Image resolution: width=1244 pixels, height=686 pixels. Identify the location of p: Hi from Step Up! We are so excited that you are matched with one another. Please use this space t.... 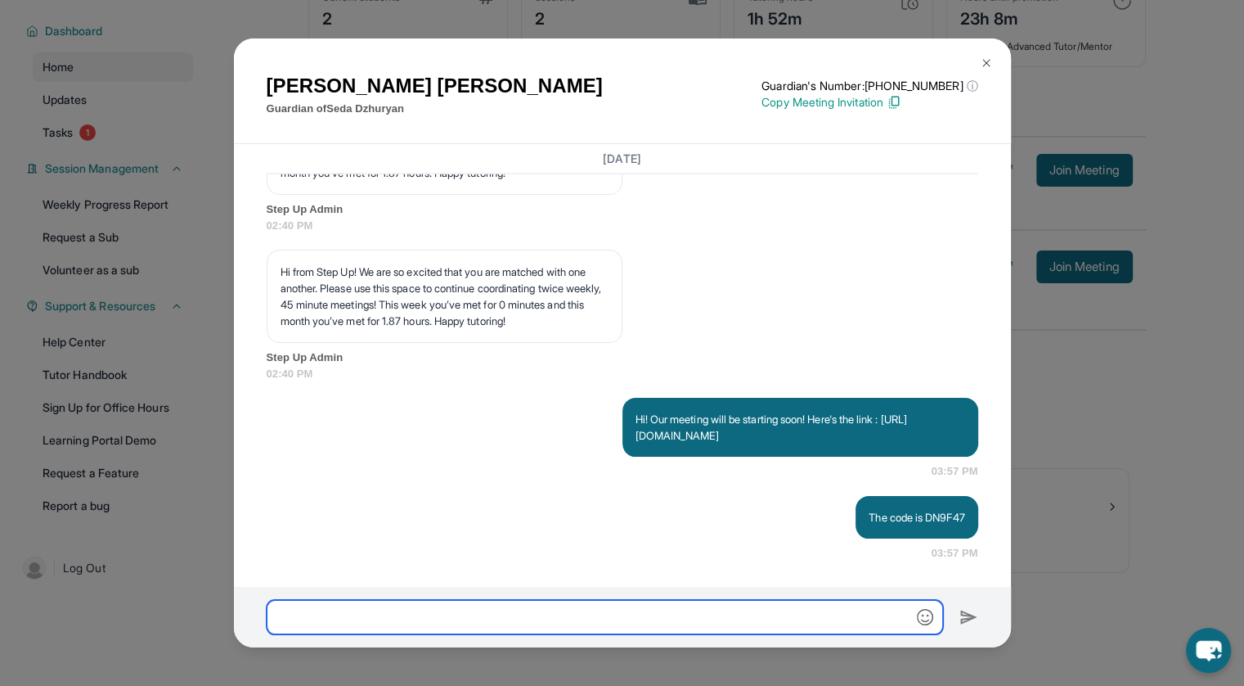
(444, 296).